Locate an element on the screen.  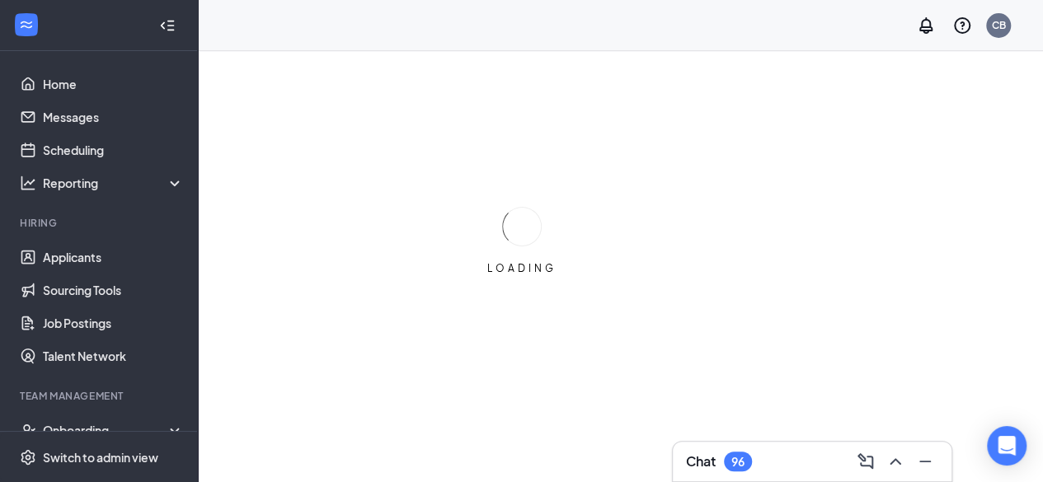
a: Job Postings is located at coordinates (113, 323).